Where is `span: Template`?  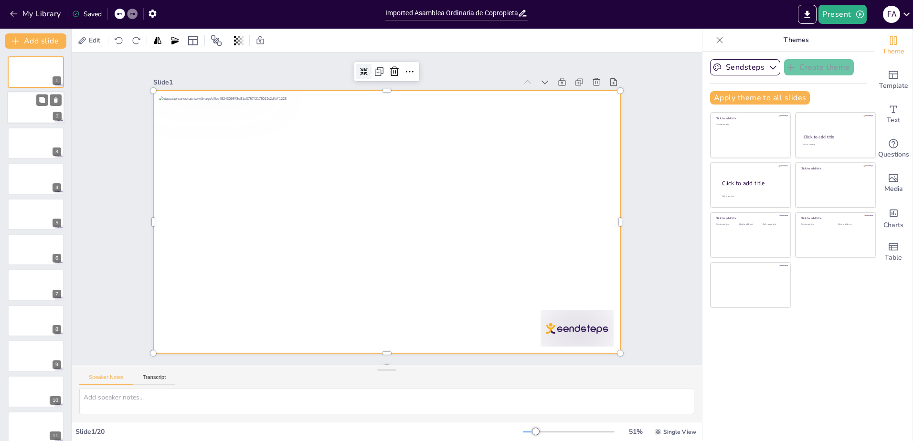
span: Template is located at coordinates (893, 86).